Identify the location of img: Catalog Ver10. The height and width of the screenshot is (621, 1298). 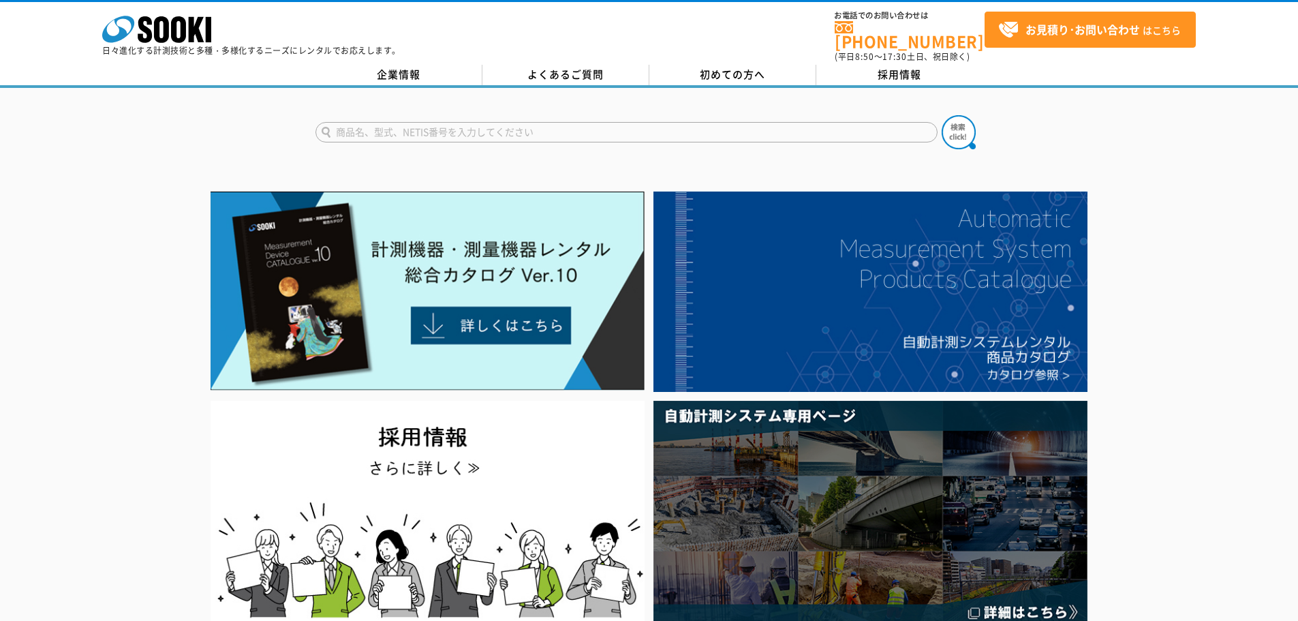
(427, 291).